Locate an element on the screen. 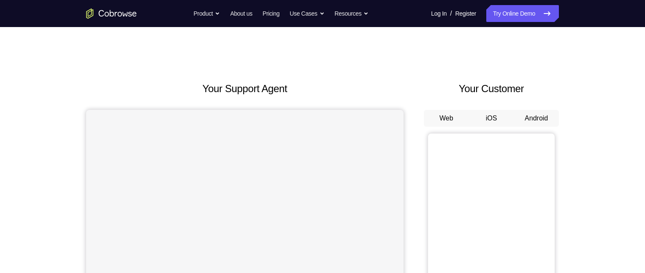 This screenshot has width=645, height=273. h2: Your Support Agent is located at coordinates (245, 89).